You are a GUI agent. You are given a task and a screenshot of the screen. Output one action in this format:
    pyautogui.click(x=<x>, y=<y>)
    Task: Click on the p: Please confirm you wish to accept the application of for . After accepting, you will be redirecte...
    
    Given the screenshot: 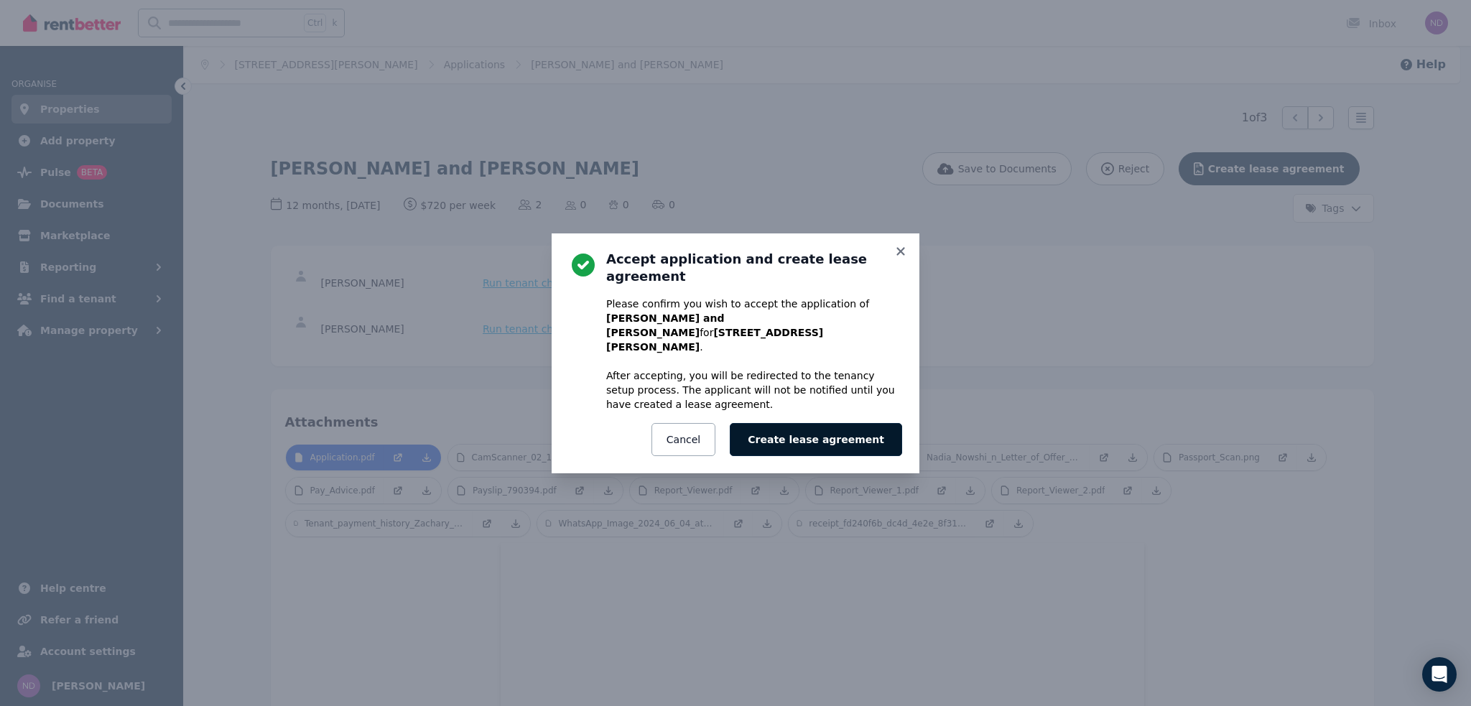 What is the action you would take?
    pyautogui.click(x=754, y=354)
    